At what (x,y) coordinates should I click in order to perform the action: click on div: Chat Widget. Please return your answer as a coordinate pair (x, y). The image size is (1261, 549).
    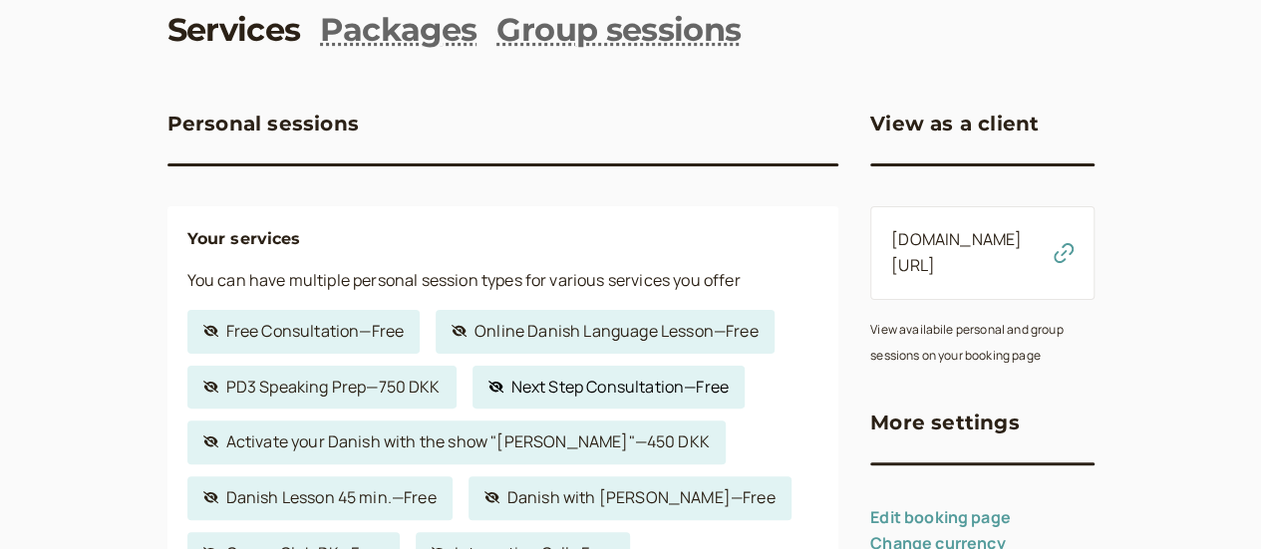
    Looking at the image, I should click on (1211, 502).